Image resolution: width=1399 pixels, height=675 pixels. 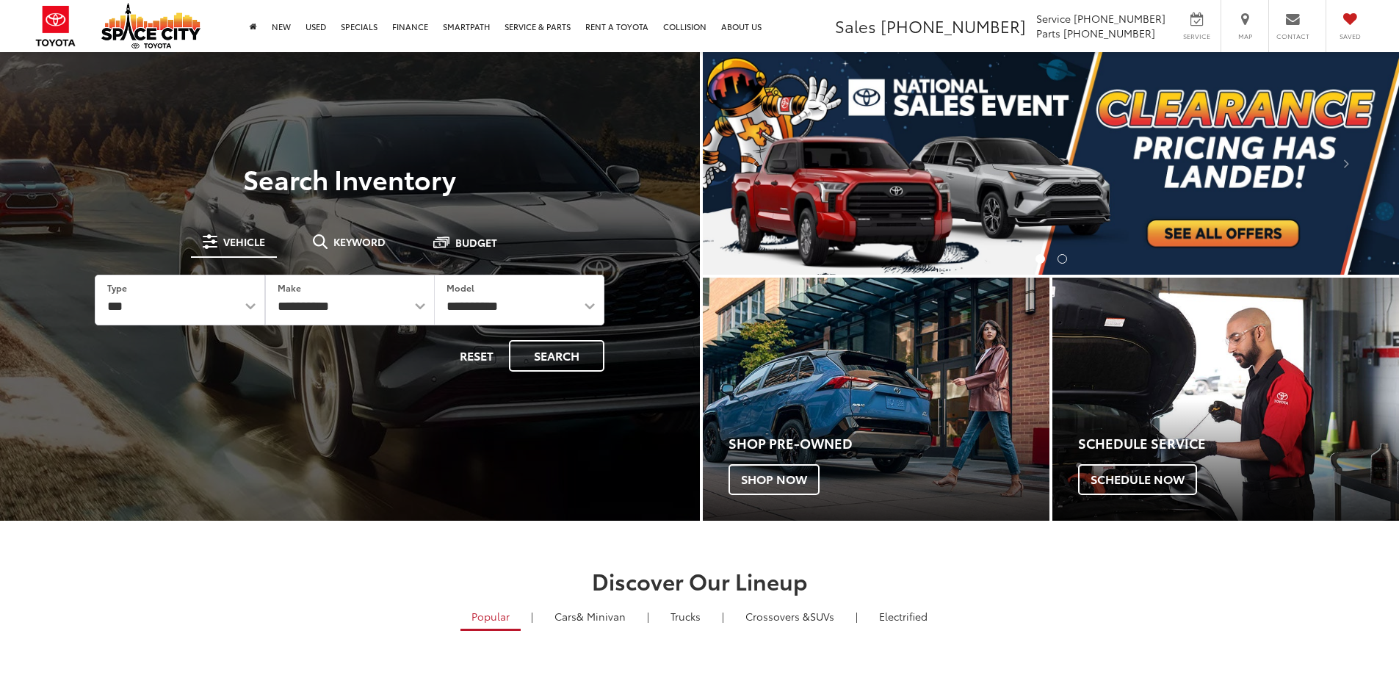 I want to click on span: Map, so click(x=1245, y=36).